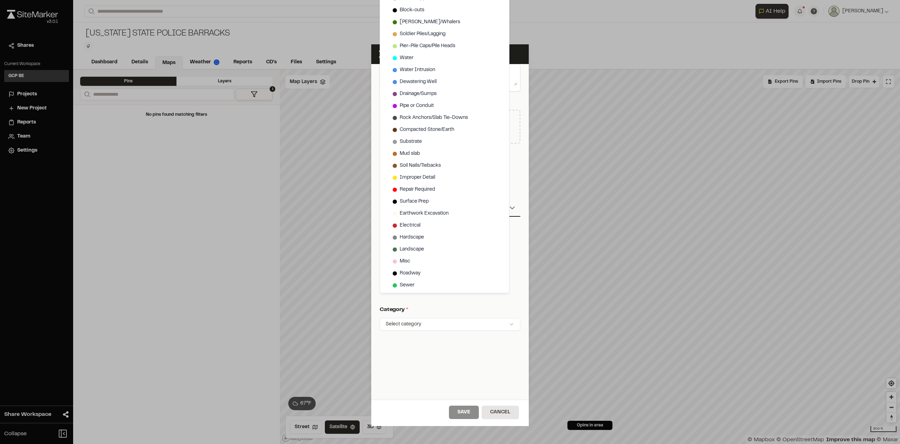 The image size is (900, 444). What do you see at coordinates (412, 10) in the screenshot?
I see `span: Block-outs` at bounding box center [412, 10].